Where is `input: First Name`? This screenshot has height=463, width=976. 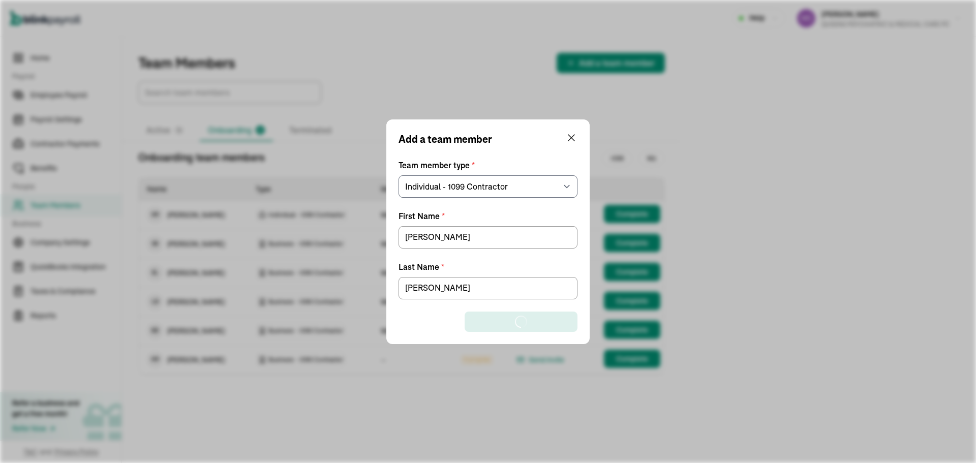
input: First Name is located at coordinates (488, 237).